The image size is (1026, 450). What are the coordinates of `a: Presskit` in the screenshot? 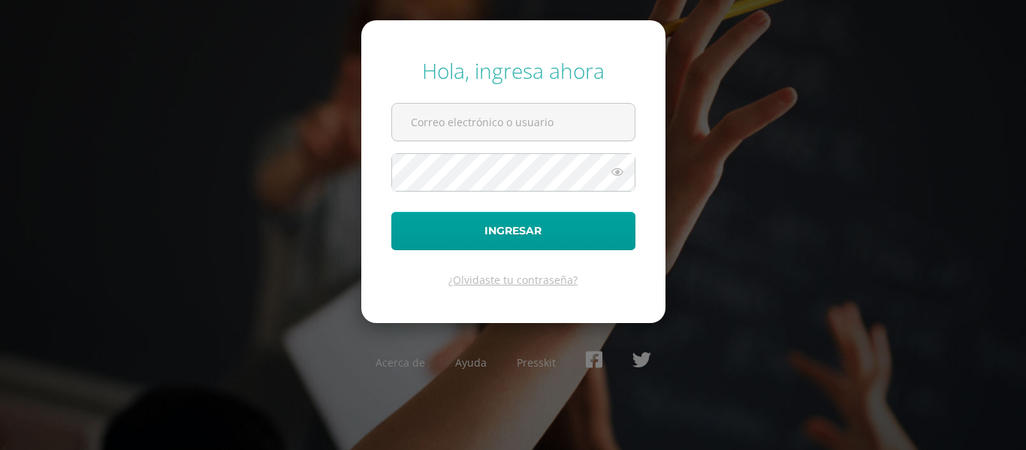 It's located at (536, 362).